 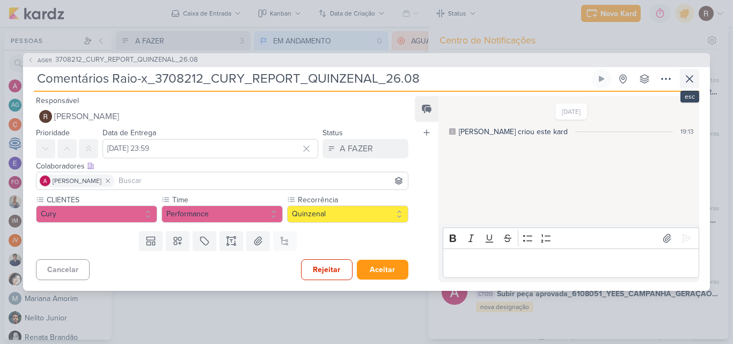 What do you see at coordinates (46, 117) in the screenshot?
I see `img: Rafael Dornelles` at bounding box center [46, 117].